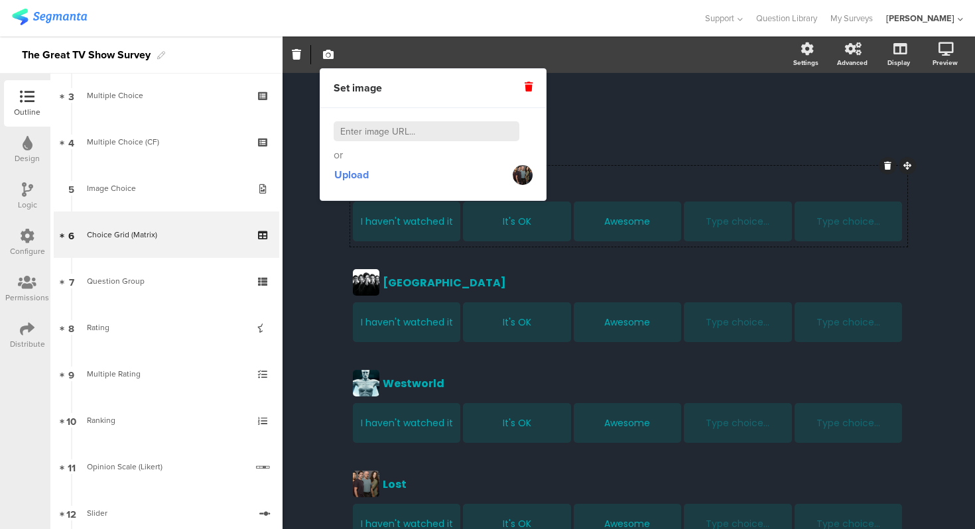 The height and width of the screenshot is (529, 975). What do you see at coordinates (166, 95) in the screenshot?
I see `a: 3 Multiple Choice` at bounding box center [166, 95].